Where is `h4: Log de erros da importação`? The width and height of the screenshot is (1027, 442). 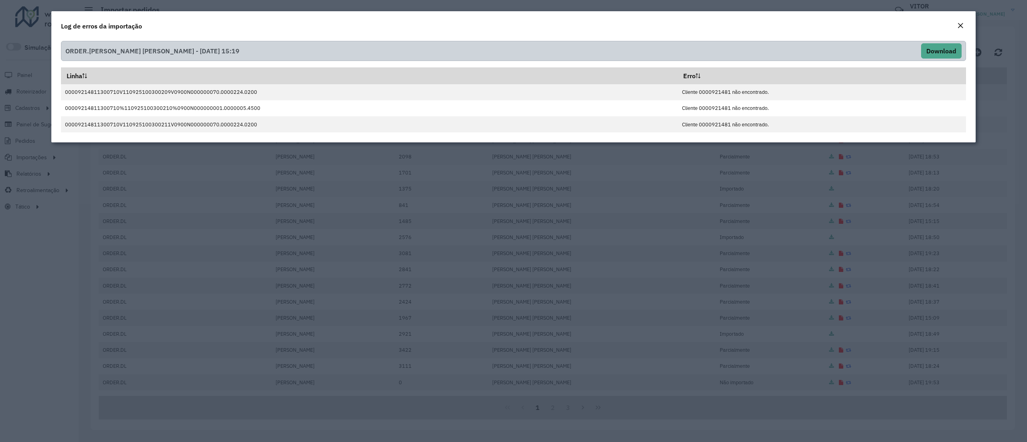
h4: Log de erros da importação is located at coordinates (102, 26).